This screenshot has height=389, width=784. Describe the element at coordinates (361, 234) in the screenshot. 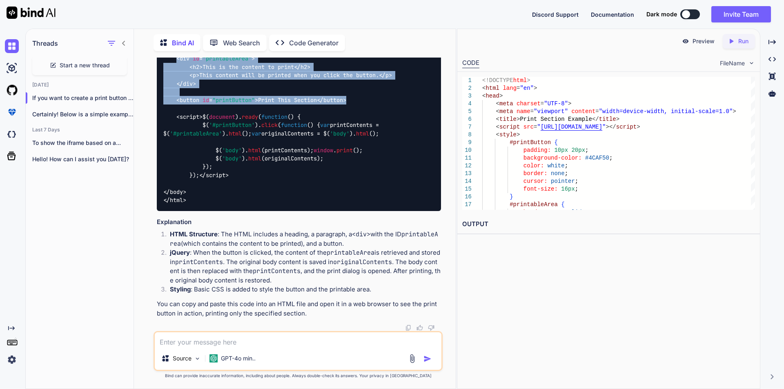

I see `code: <div>` at that location.